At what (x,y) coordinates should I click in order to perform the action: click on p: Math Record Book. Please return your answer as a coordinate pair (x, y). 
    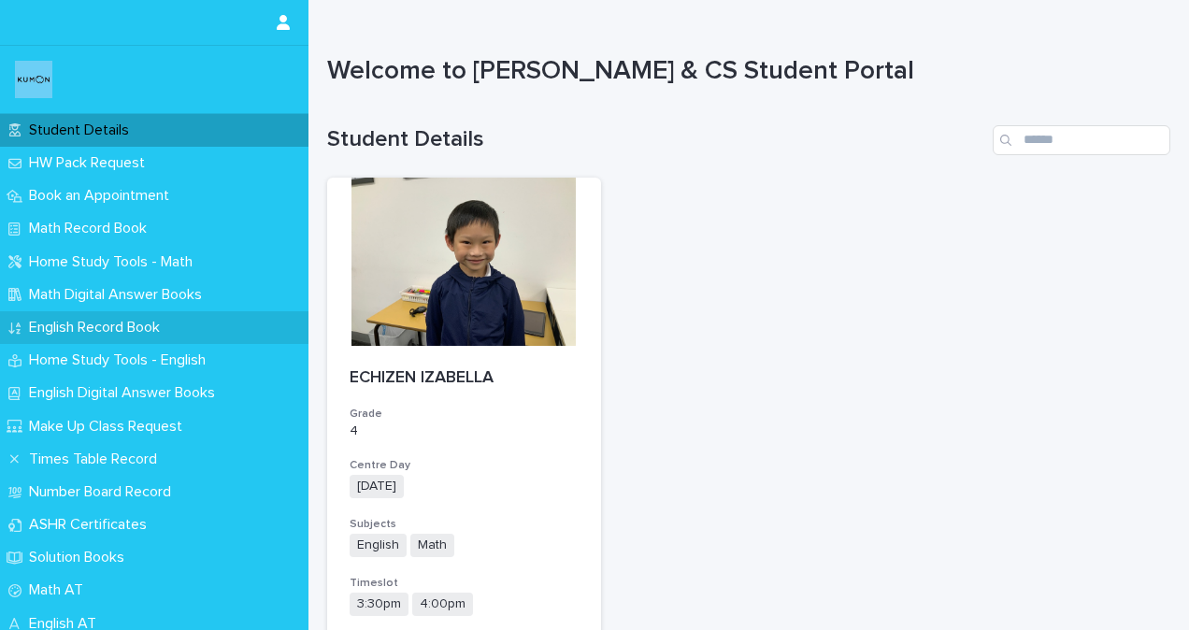
    Looking at the image, I should click on (92, 228).